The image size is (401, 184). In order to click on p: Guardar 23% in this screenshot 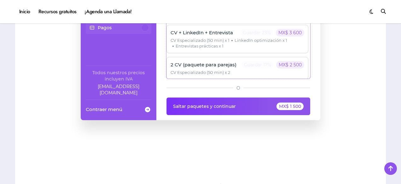, I will do `click(257, 33)`.